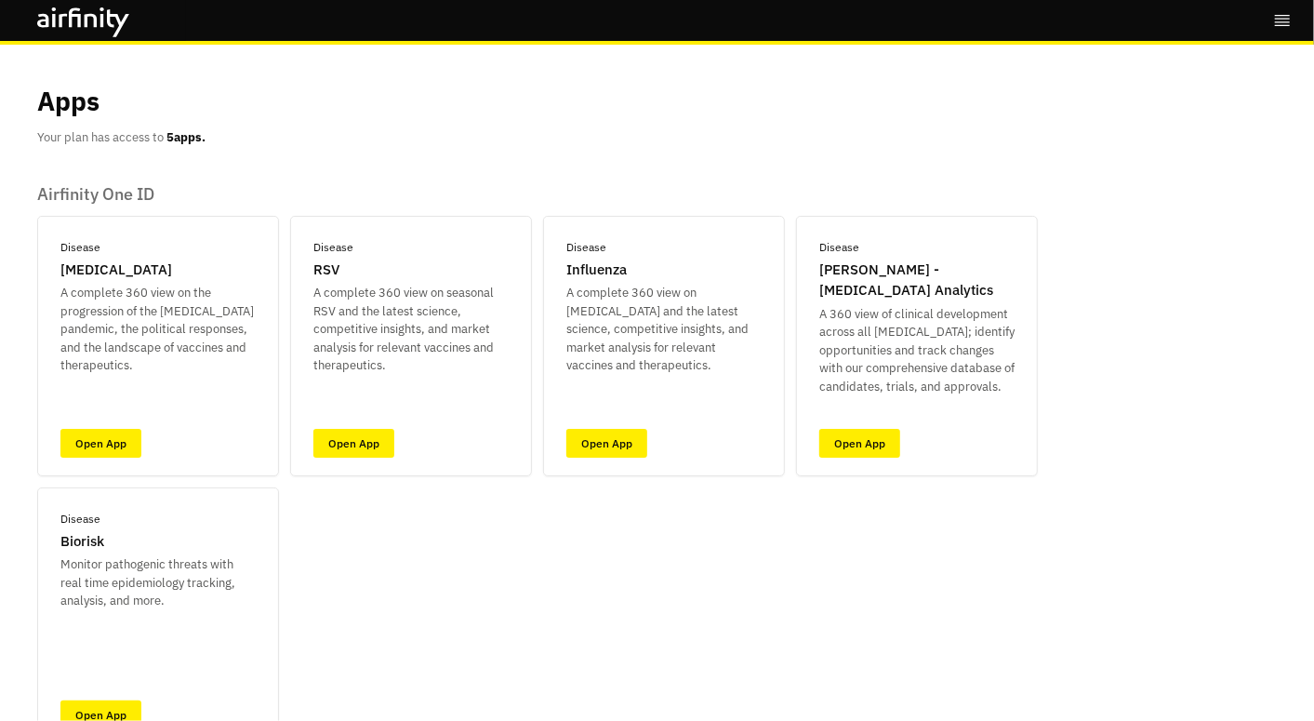 The height and width of the screenshot is (721, 1314). I want to click on b: 5 apps., so click(186, 137).